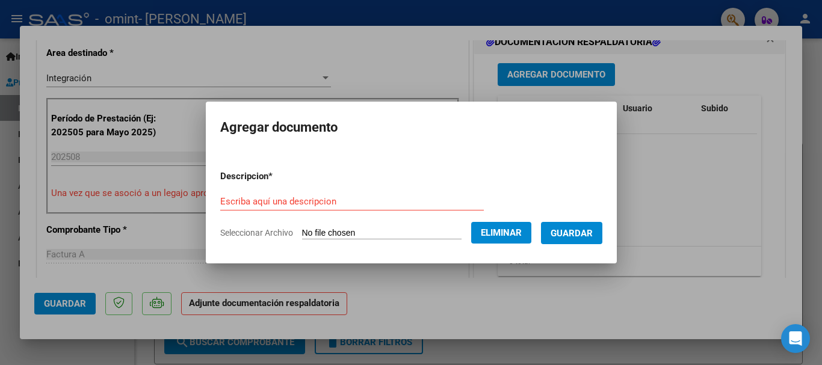  What do you see at coordinates (796, 339) in the screenshot?
I see `div: Open Intercom Messenger` at bounding box center [796, 339].